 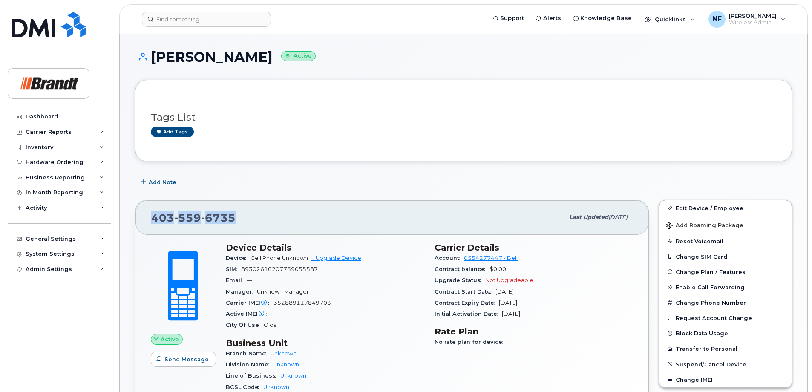 I want to click on span: Add Roaming Package, so click(x=705, y=226).